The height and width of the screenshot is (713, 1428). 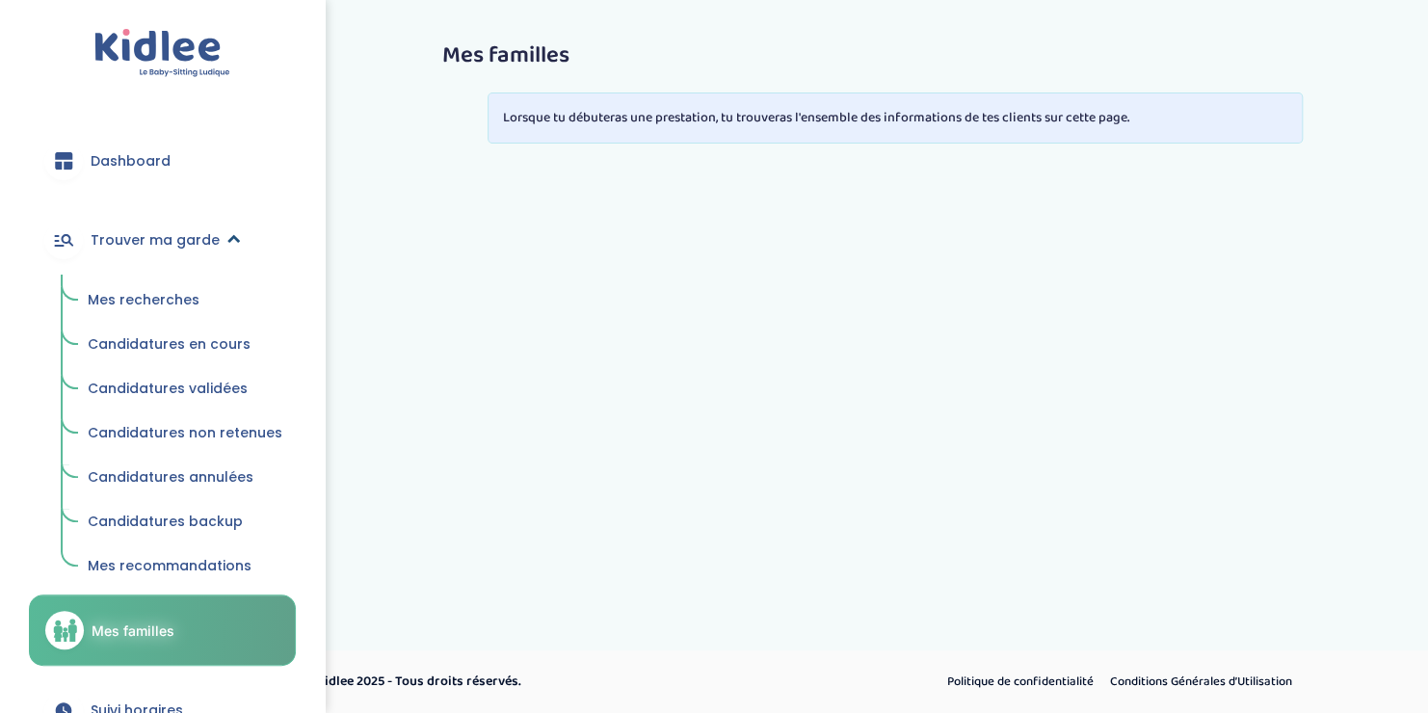 What do you see at coordinates (895, 56) in the screenshot?
I see `h3: Mes familles` at bounding box center [895, 56].